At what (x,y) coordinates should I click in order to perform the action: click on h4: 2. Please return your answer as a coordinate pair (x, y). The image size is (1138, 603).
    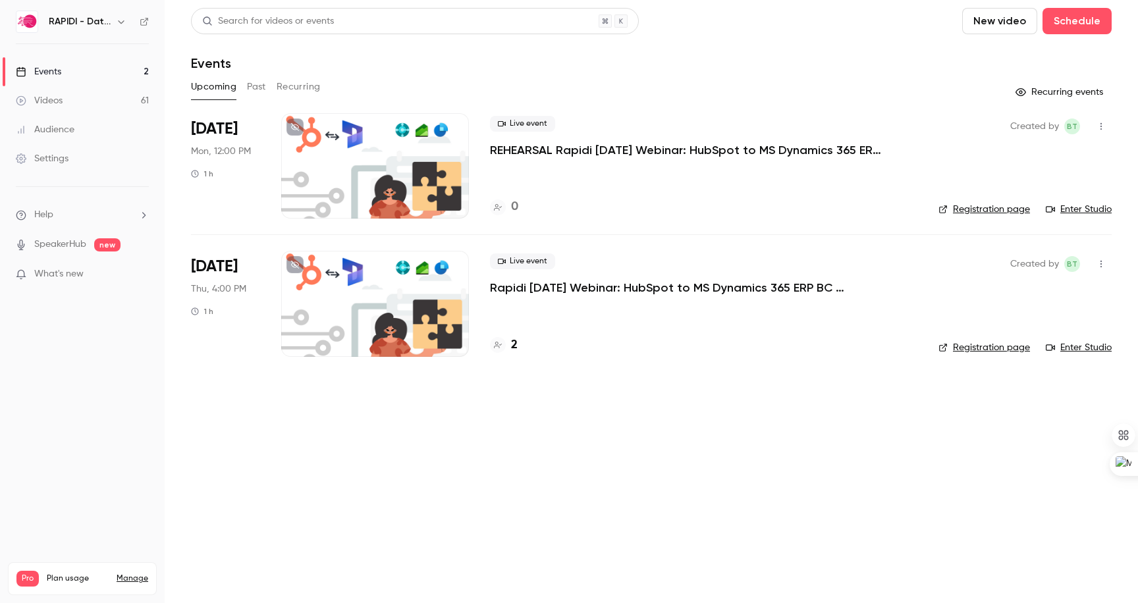
    Looking at the image, I should click on (514, 345).